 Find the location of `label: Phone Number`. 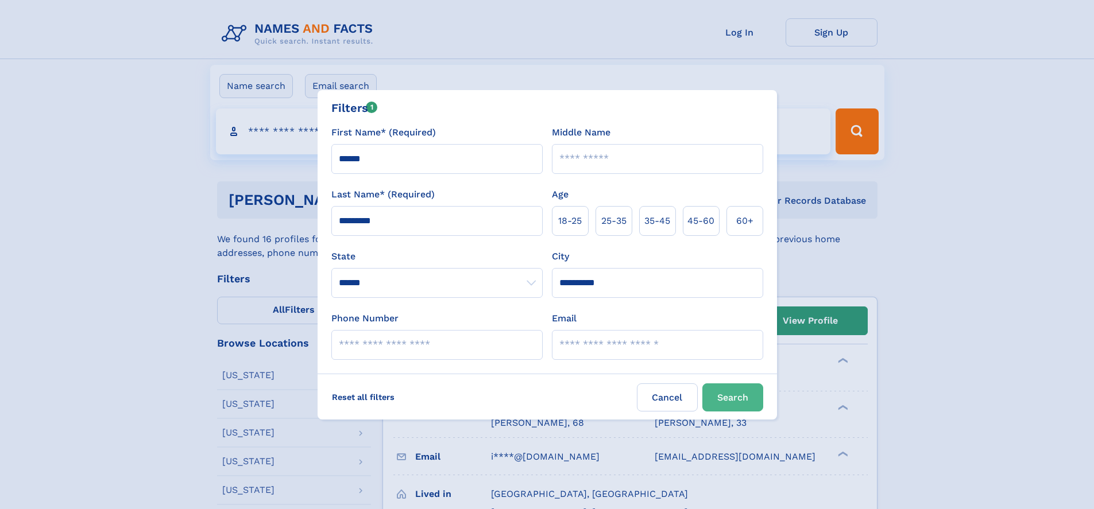

label: Phone Number is located at coordinates (365, 319).